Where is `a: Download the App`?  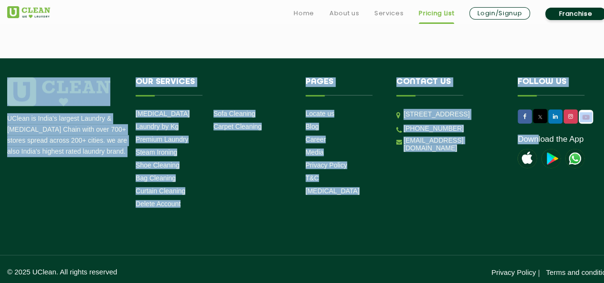
a: Download the App is located at coordinates (551, 140).